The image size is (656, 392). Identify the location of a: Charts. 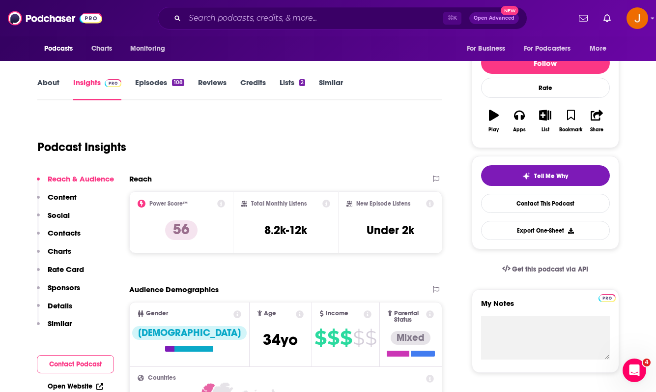
(102, 49).